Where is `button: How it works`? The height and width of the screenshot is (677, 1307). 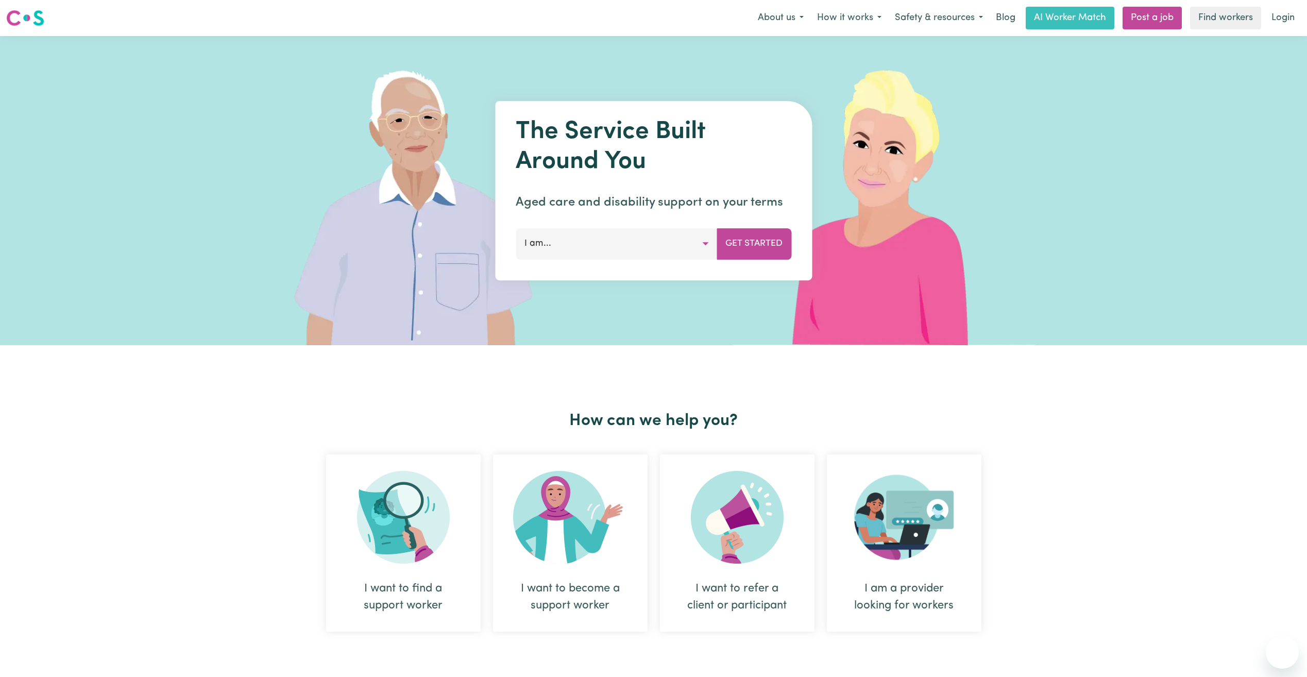
button: How it works is located at coordinates (849, 18).